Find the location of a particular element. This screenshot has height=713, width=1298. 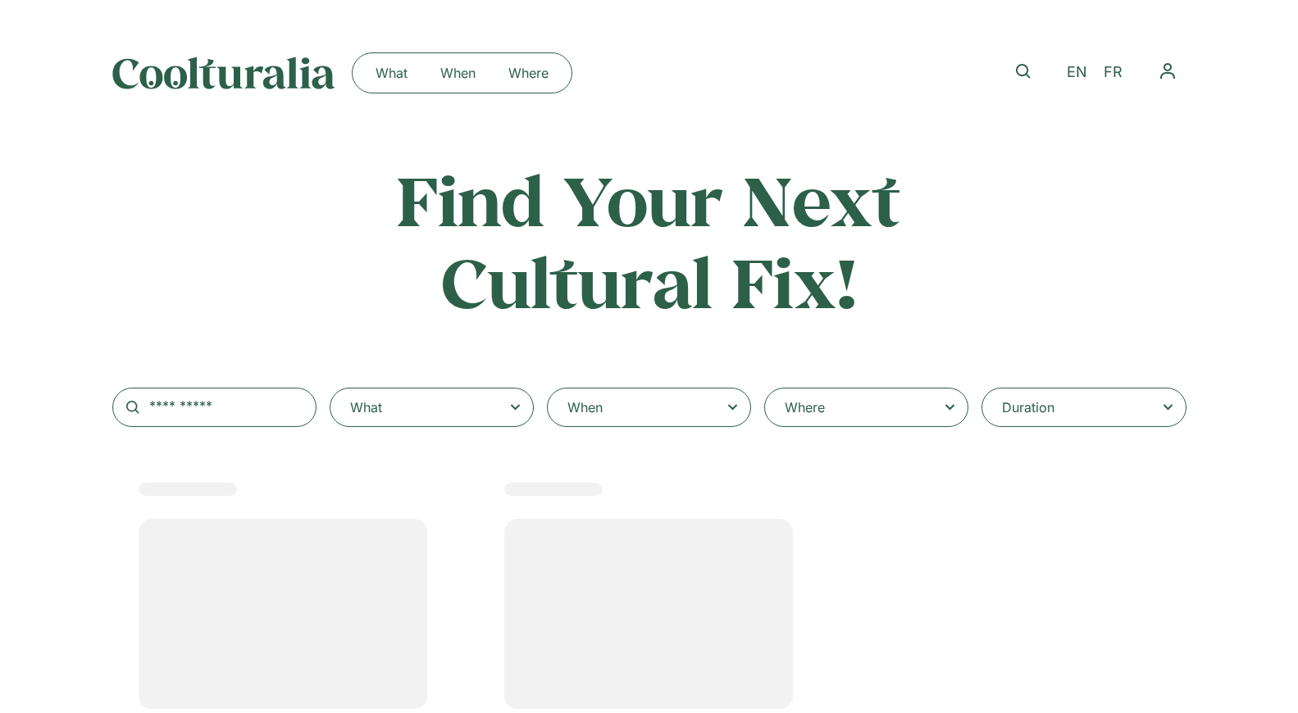

a: EN is located at coordinates (1077, 72).